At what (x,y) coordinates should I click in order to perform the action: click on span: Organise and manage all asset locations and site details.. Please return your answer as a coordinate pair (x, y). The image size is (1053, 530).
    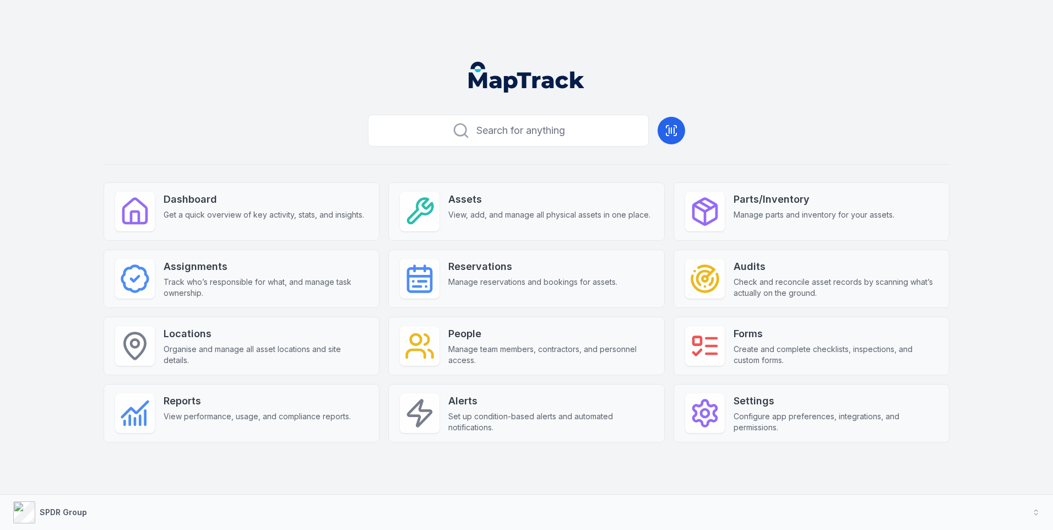
    Looking at the image, I should click on (265, 355).